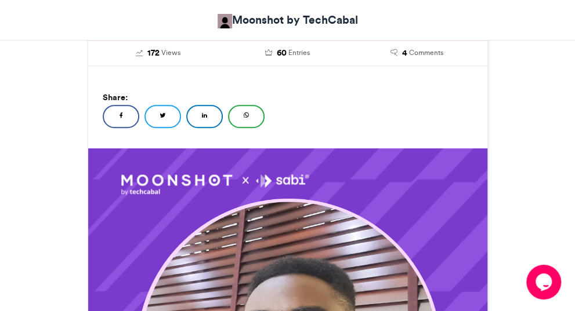  What do you see at coordinates (426, 53) in the screenshot?
I see `span: Comments` at bounding box center [426, 53].